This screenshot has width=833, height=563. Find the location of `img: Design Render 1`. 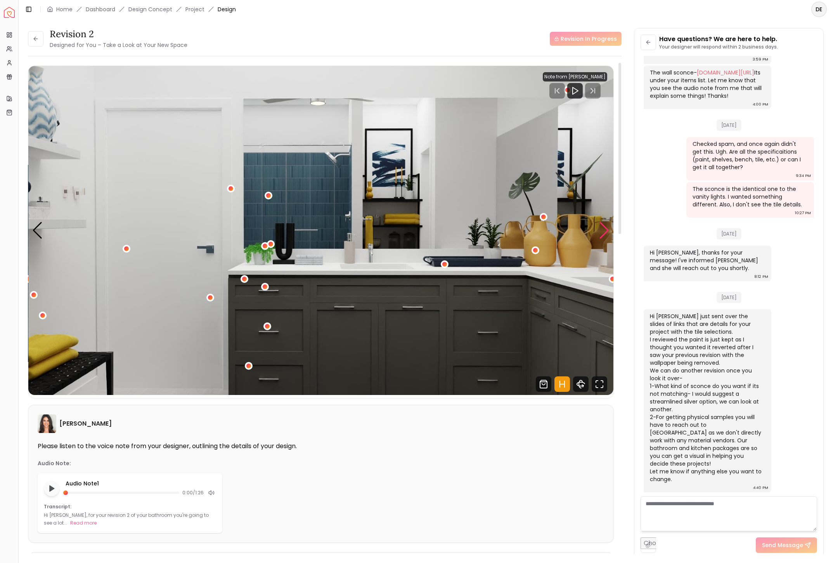

img: Design Render 1 is located at coordinates (321, 231).